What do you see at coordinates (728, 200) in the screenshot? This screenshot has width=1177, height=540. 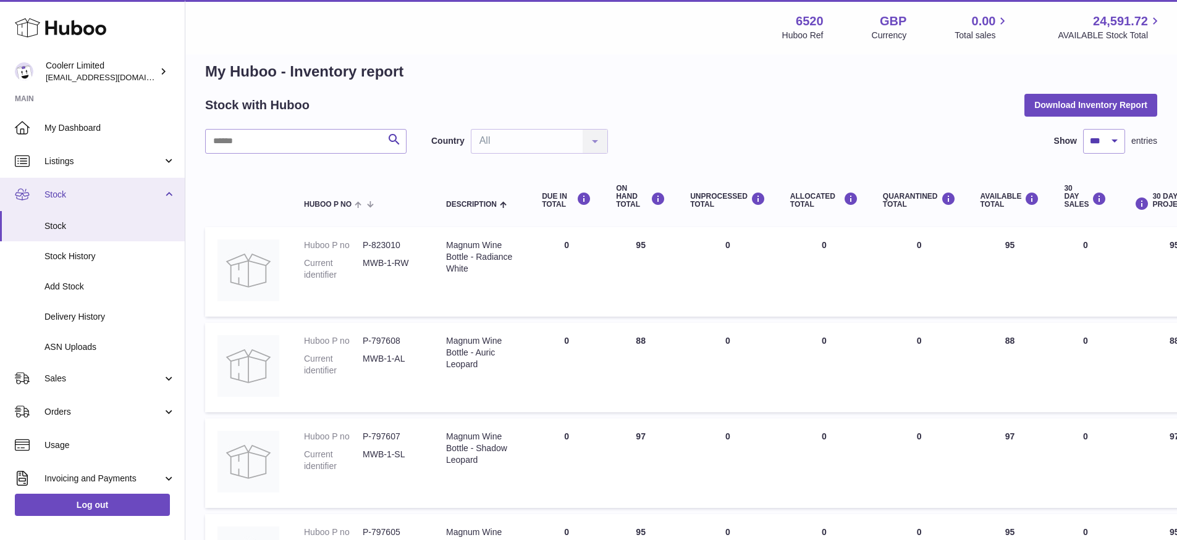 I see `div: UNPROCESSED Total` at bounding box center [728, 200].